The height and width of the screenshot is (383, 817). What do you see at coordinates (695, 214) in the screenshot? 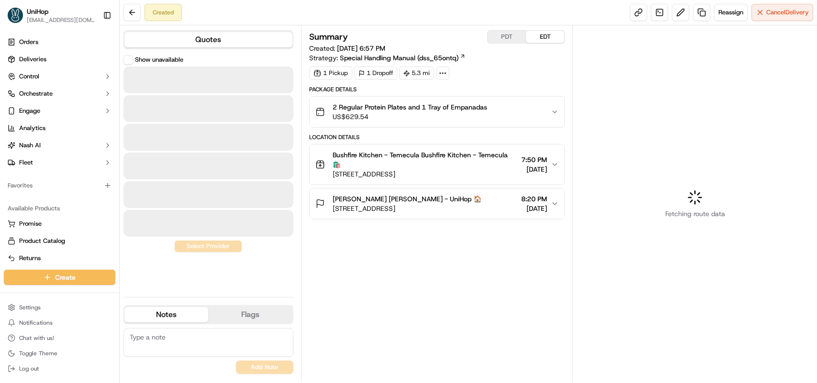
I see `span: Fetching route data` at bounding box center [695, 214].